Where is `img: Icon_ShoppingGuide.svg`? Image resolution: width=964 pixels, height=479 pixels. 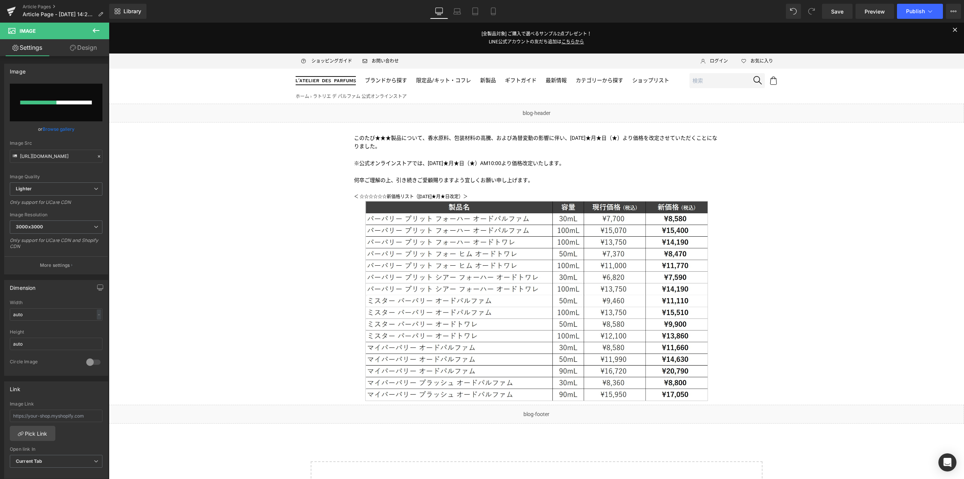 img: Icon_ShoppingGuide.svg is located at coordinates (195, 38).